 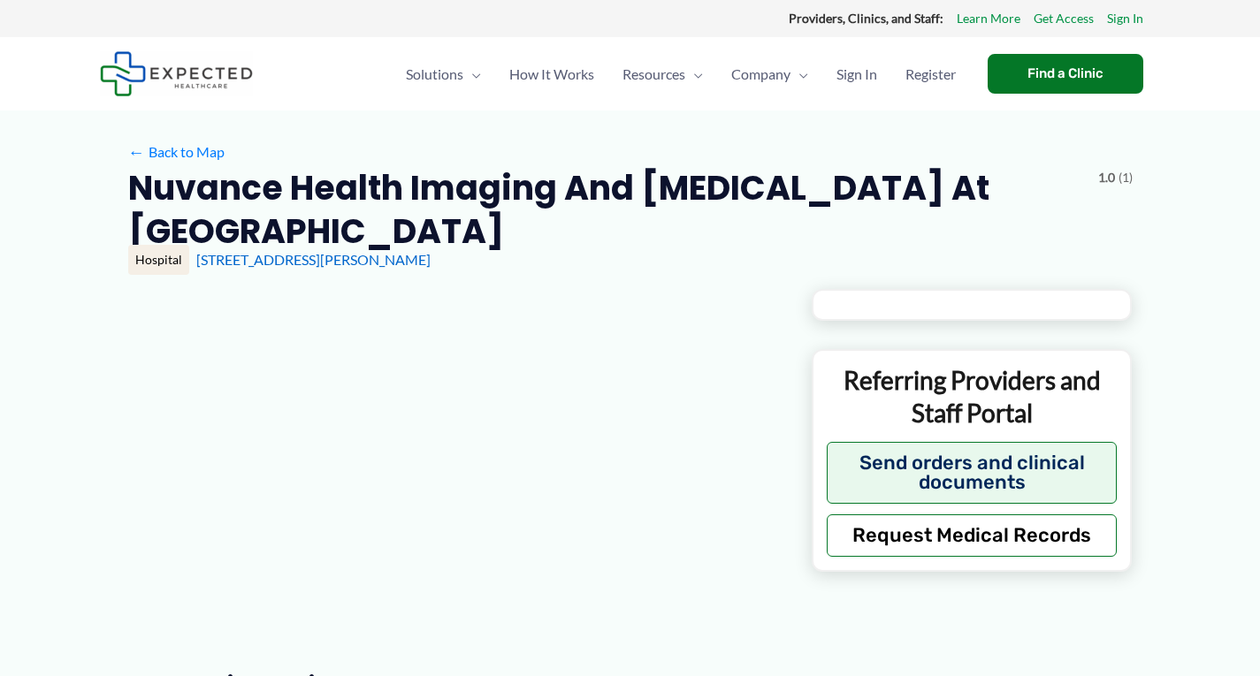 I want to click on a: ←Back to Map, so click(x=176, y=152).